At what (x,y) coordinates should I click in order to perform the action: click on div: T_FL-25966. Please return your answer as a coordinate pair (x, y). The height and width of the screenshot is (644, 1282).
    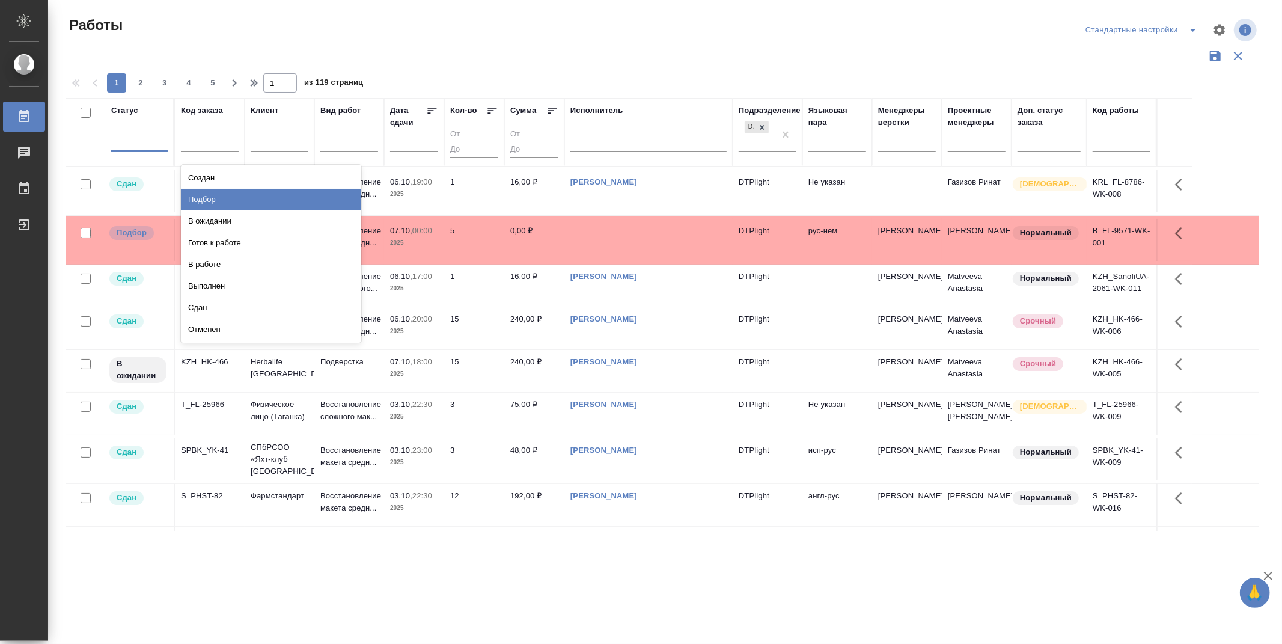
    Looking at the image, I should click on (210, 405).